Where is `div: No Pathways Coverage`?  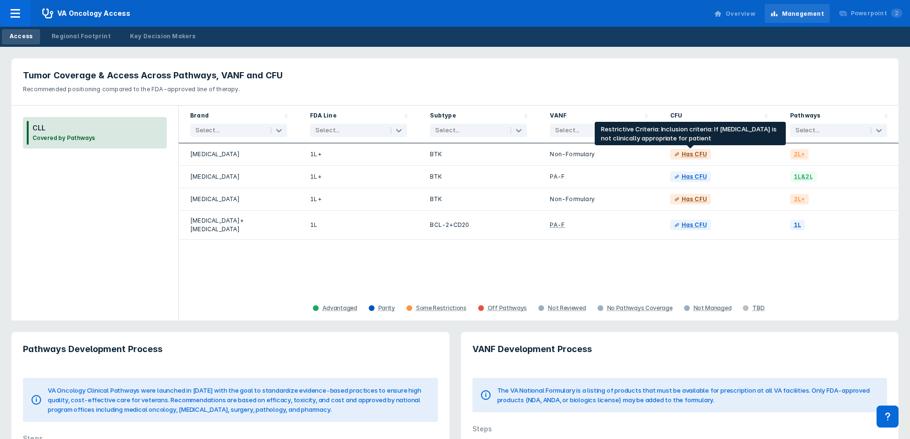 div: No Pathways Coverage is located at coordinates (639, 308).